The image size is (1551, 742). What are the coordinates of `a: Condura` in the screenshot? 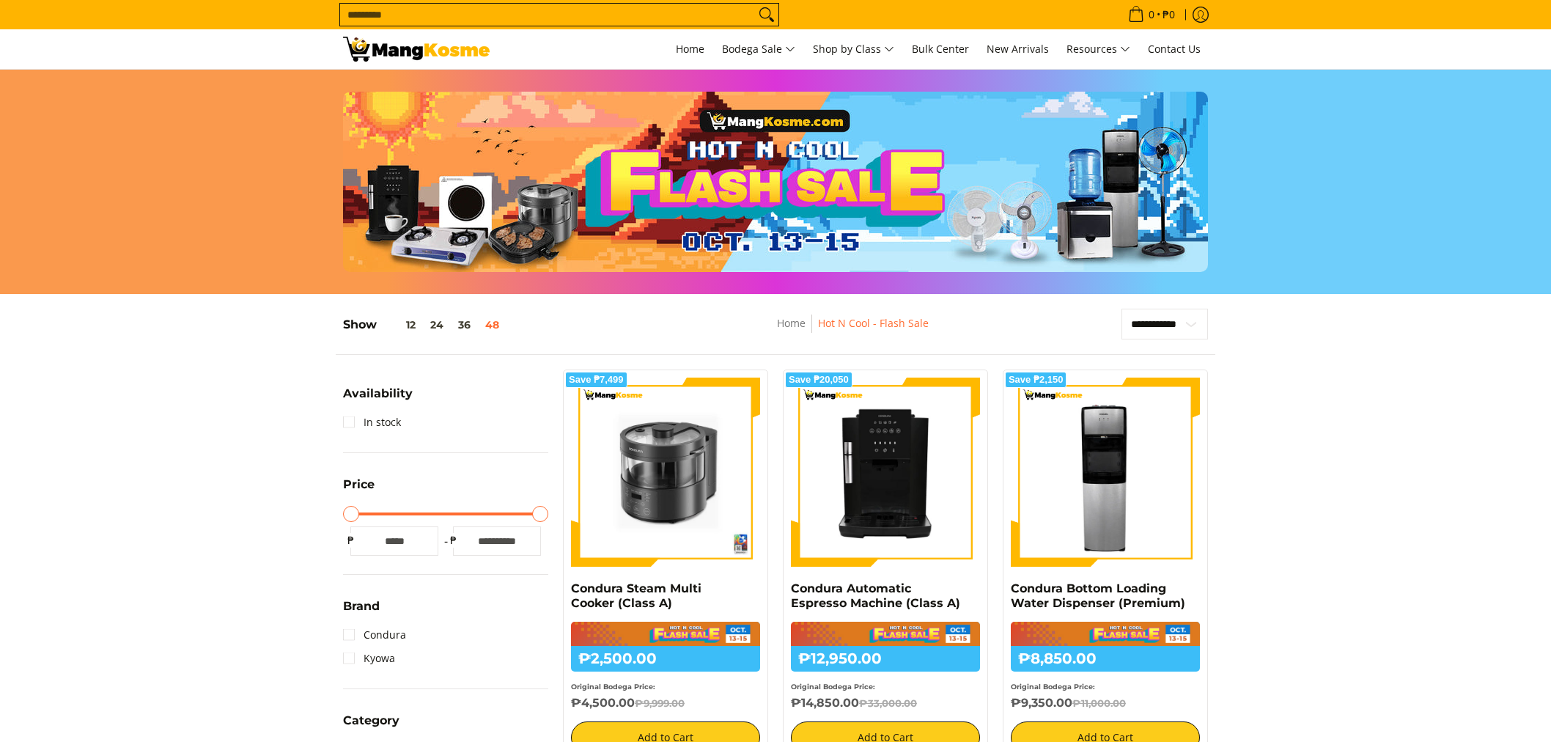 It's located at (374, 635).